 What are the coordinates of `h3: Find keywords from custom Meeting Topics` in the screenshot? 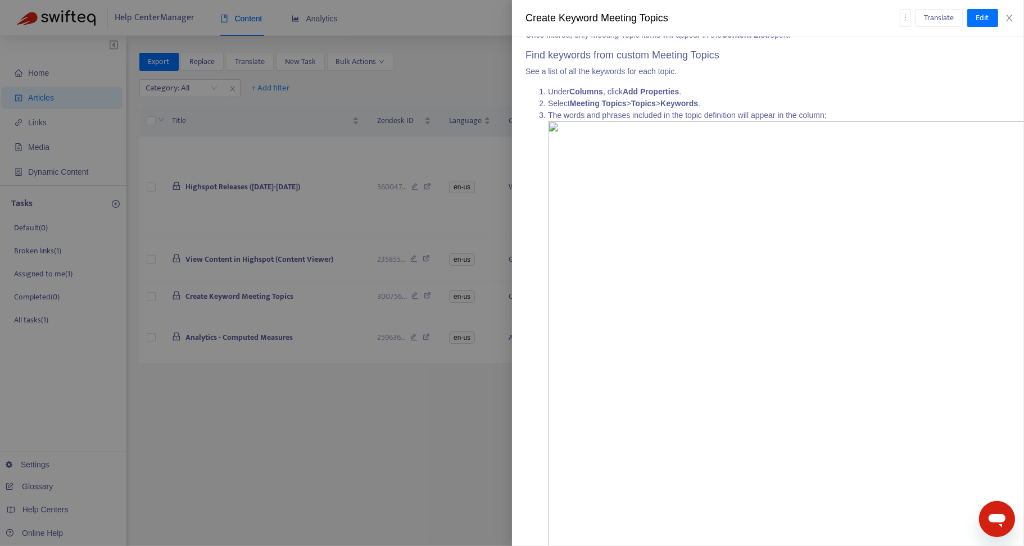 It's located at (768, 56).